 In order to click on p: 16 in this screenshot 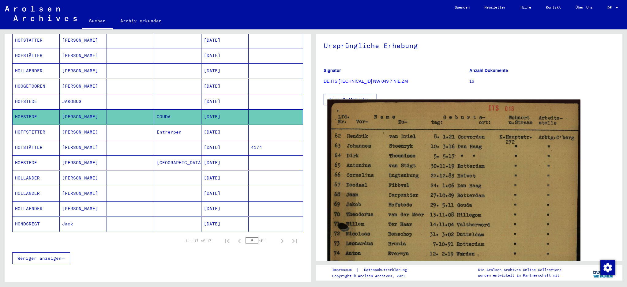, I will do `click(542, 81)`.